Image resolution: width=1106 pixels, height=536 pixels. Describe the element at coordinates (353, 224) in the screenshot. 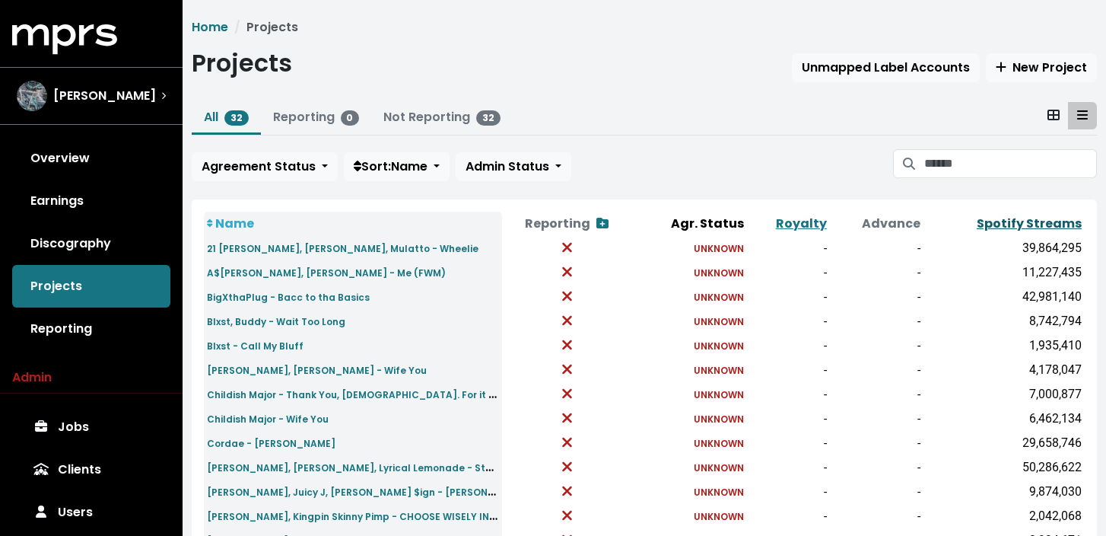

I see `th: Name` at that location.